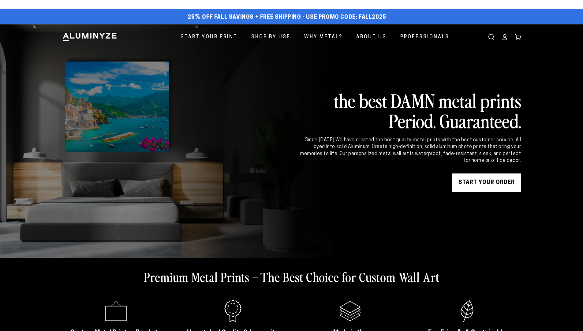 The width and height of the screenshot is (583, 331). Describe the element at coordinates (209, 37) in the screenshot. I see `span: Start Your Print` at that location.